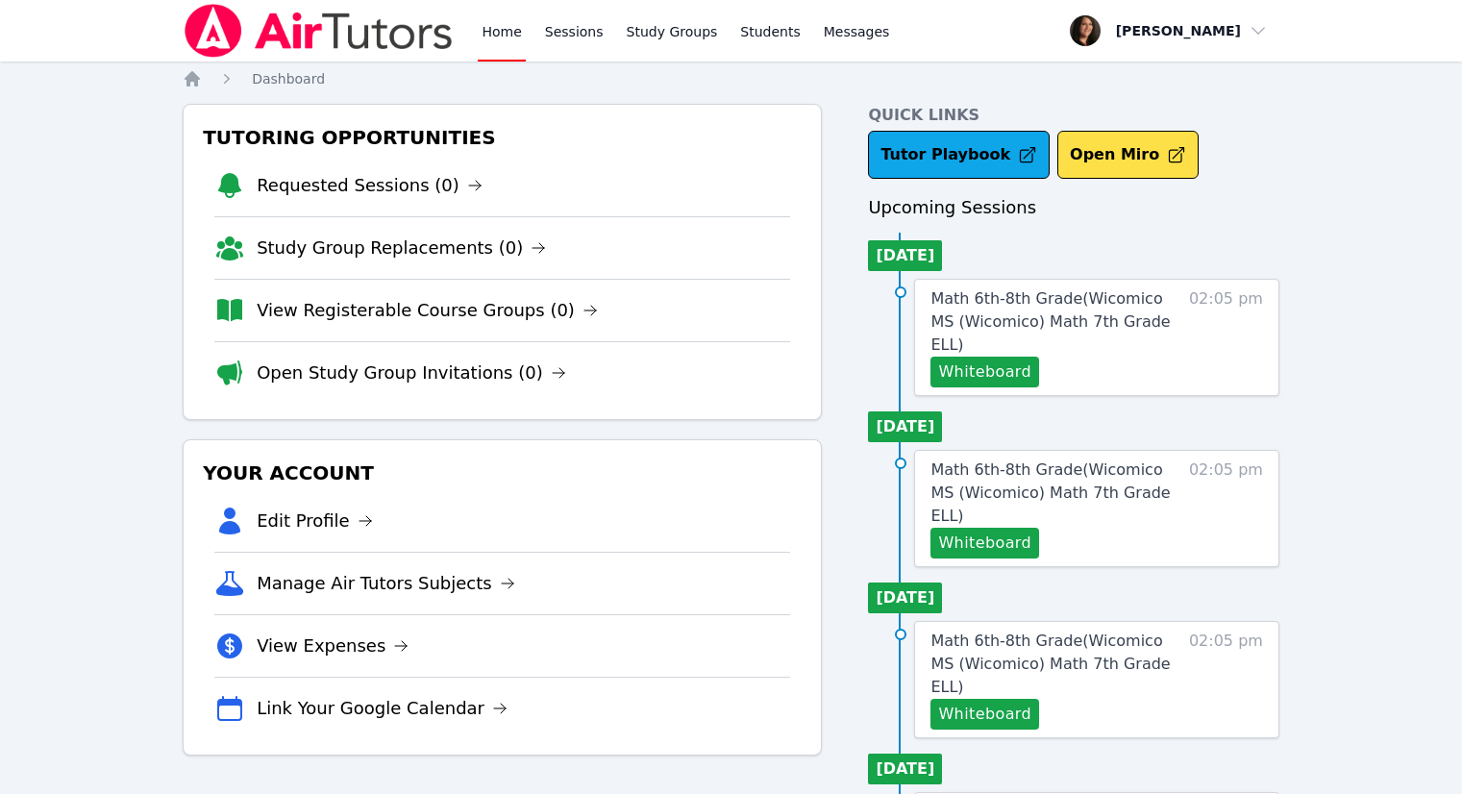  I want to click on span: Messages, so click(856, 32).